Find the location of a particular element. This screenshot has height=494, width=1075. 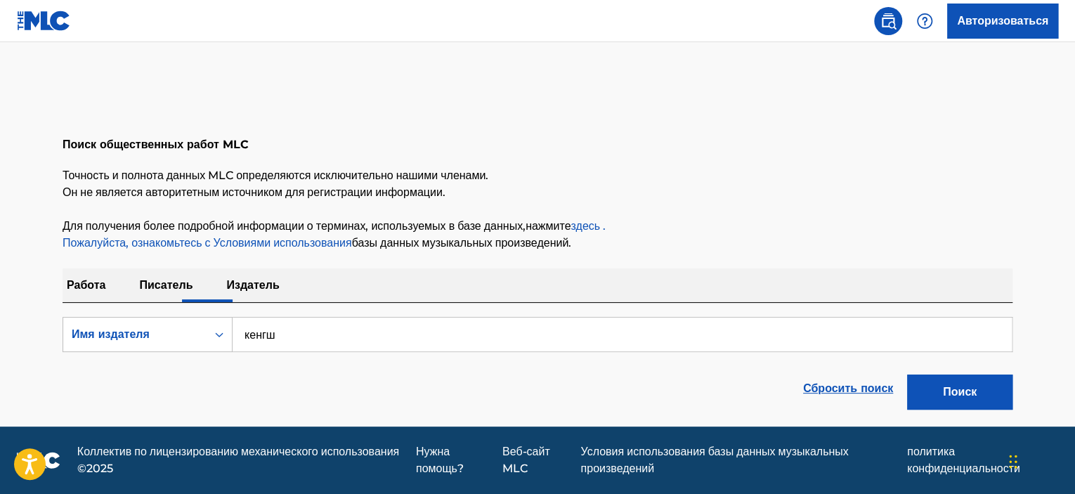

font: Нужна помощь? is located at coordinates (440, 459).